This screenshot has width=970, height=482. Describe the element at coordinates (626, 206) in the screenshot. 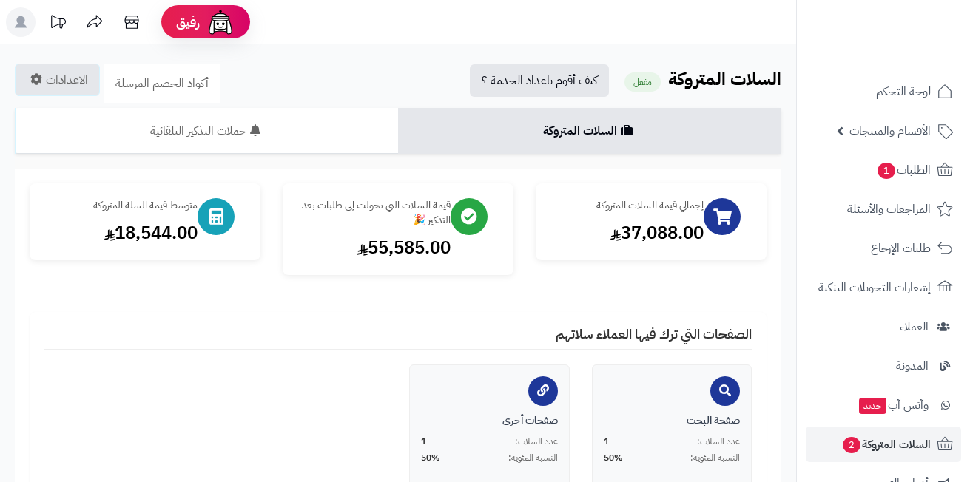

I see `div: إجمالي قيمة السلات المتروكة` at that location.